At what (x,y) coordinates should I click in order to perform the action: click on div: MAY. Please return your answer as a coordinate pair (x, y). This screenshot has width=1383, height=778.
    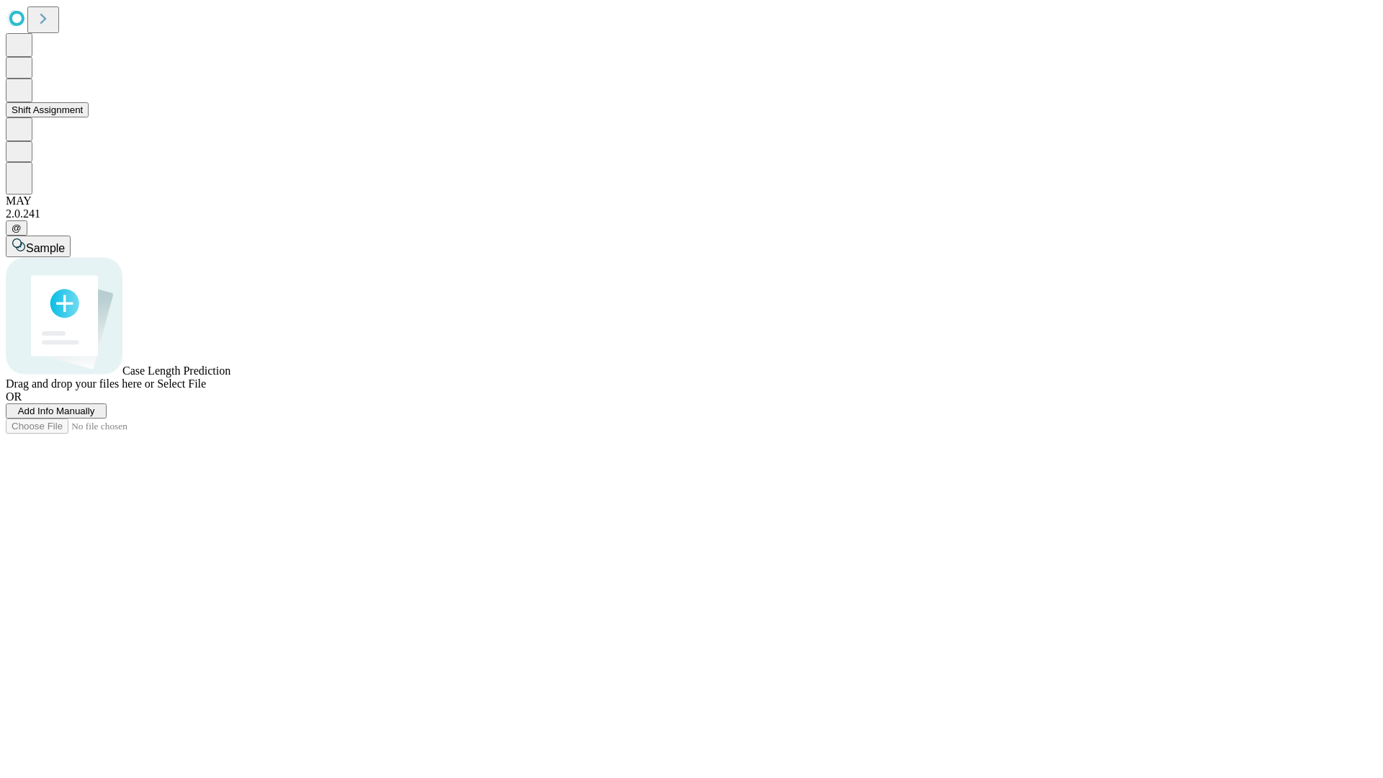
    Looking at the image, I should click on (692, 201).